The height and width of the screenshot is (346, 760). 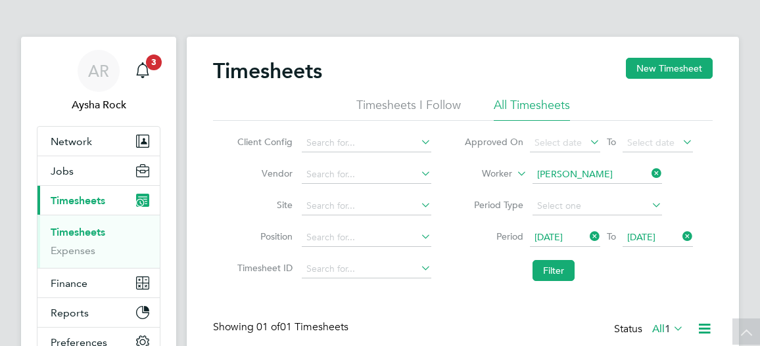 What do you see at coordinates (667, 329) in the screenshot?
I see `span: 1` at bounding box center [667, 329].